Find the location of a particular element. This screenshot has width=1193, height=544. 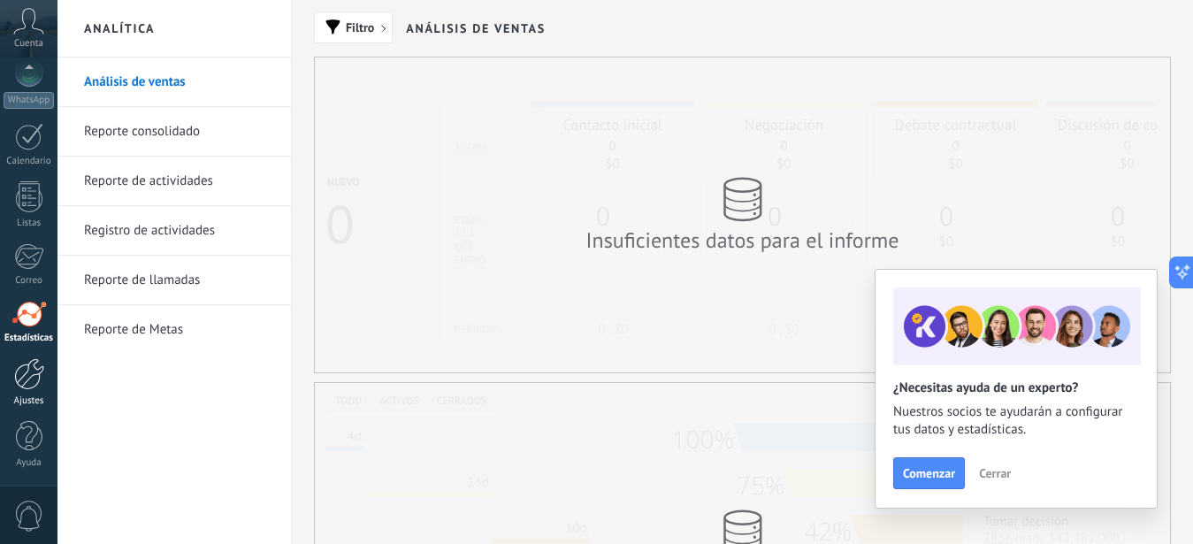

a: Reporte de actividades is located at coordinates (179, 181).